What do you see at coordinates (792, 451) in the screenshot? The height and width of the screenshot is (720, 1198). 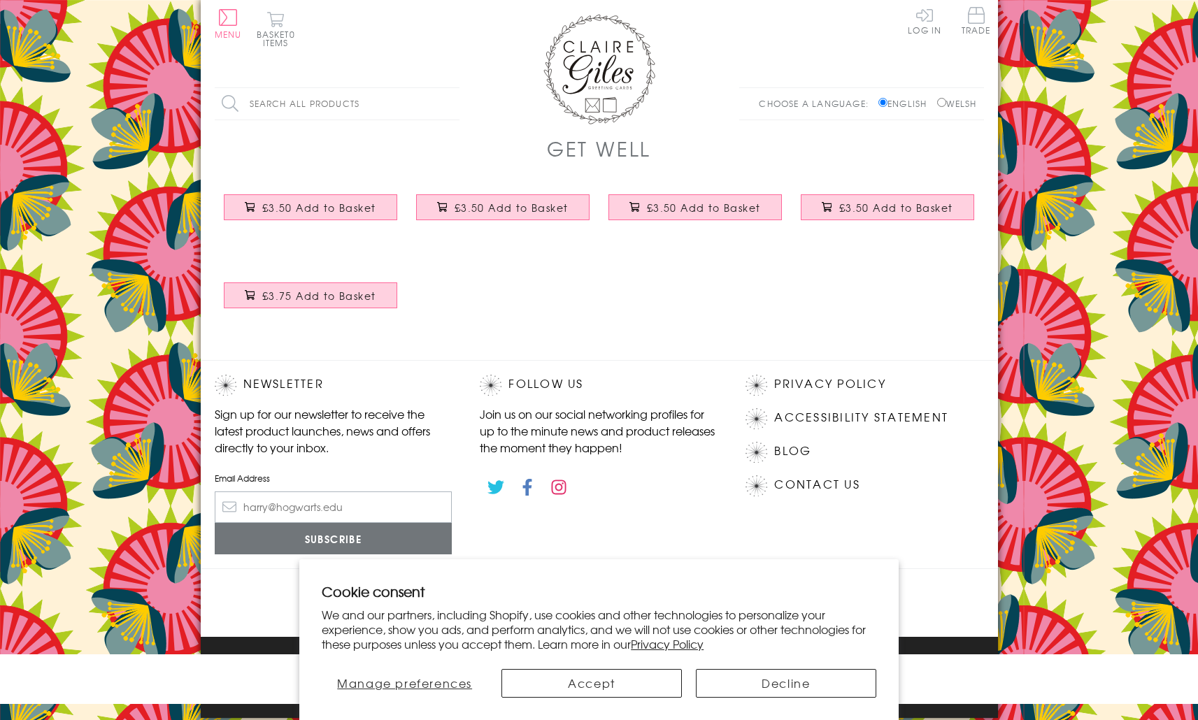 I see `a: Blog` at bounding box center [792, 451].